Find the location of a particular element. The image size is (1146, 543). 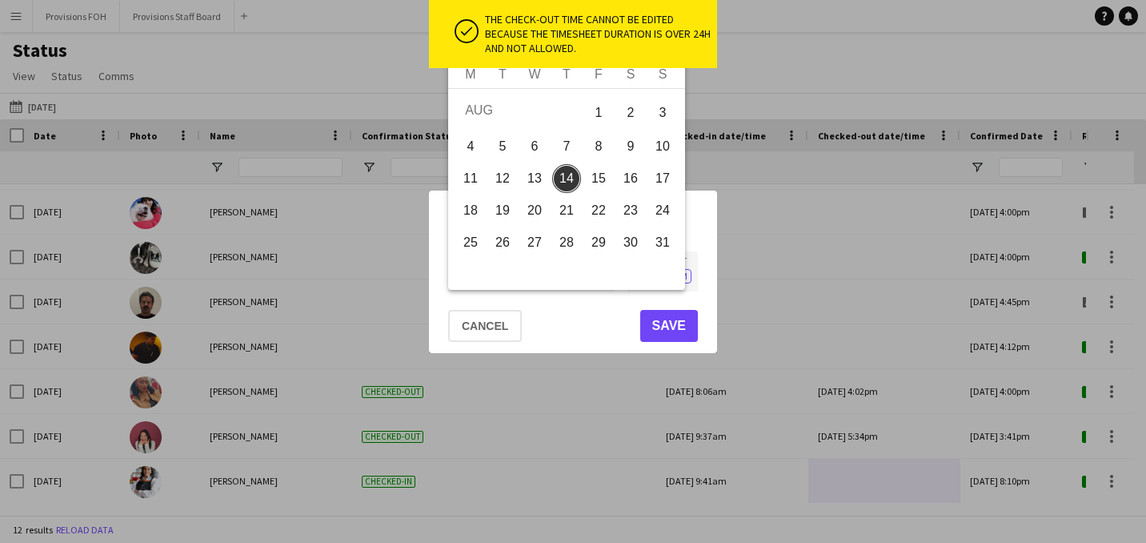

span: 30 is located at coordinates (631, 243).